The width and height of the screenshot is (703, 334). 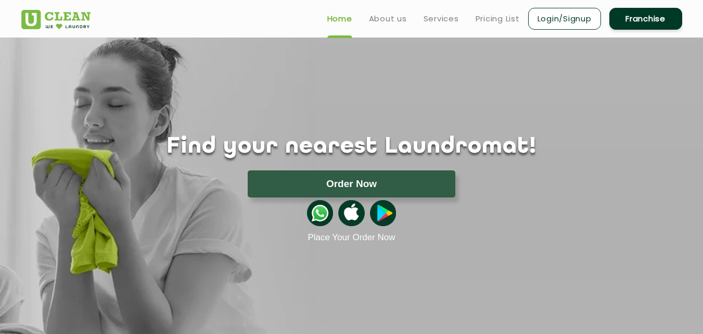 I want to click on img: whatsappicon.png, so click(x=320, y=213).